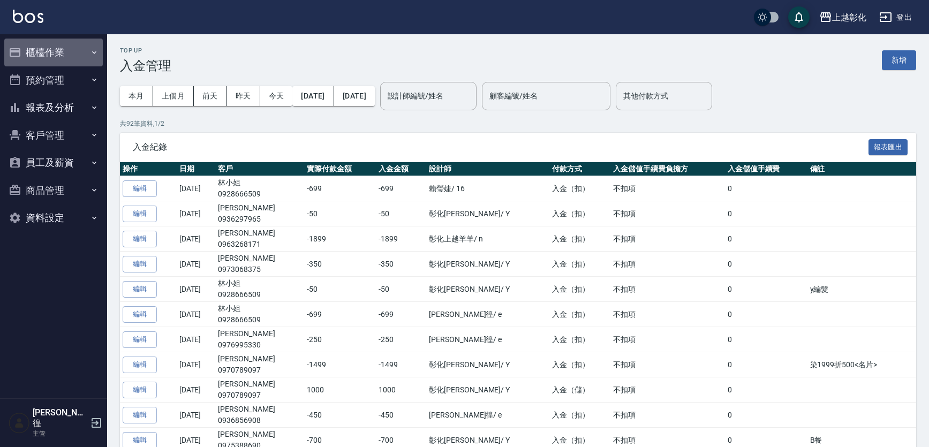  Describe the element at coordinates (210, 96) in the screenshot. I see `button: 前天` at that location.